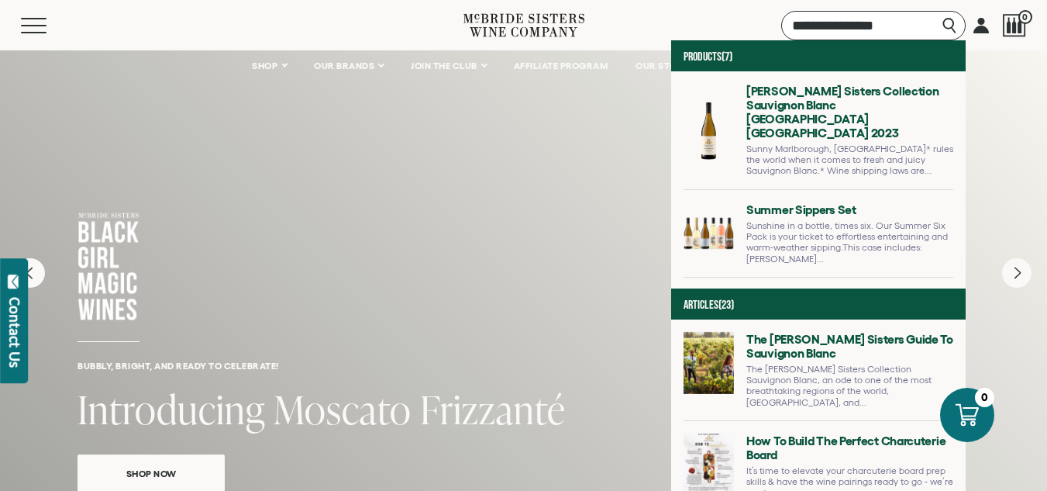 Image resolution: width=1047 pixels, height=491 pixels. Describe the element at coordinates (819, 57) in the screenshot. I see `h4: Products` at that location.